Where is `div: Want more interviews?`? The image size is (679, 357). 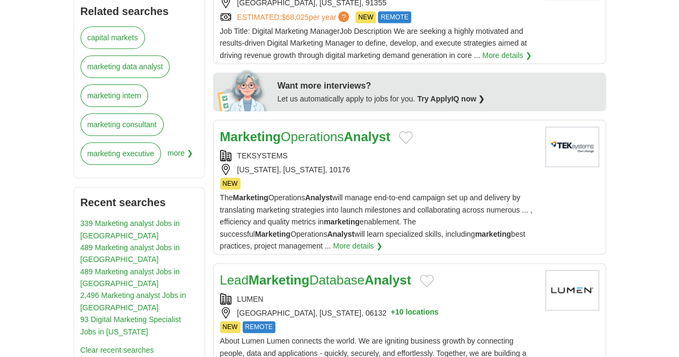
div: Want more interviews? is located at coordinates (438, 86).